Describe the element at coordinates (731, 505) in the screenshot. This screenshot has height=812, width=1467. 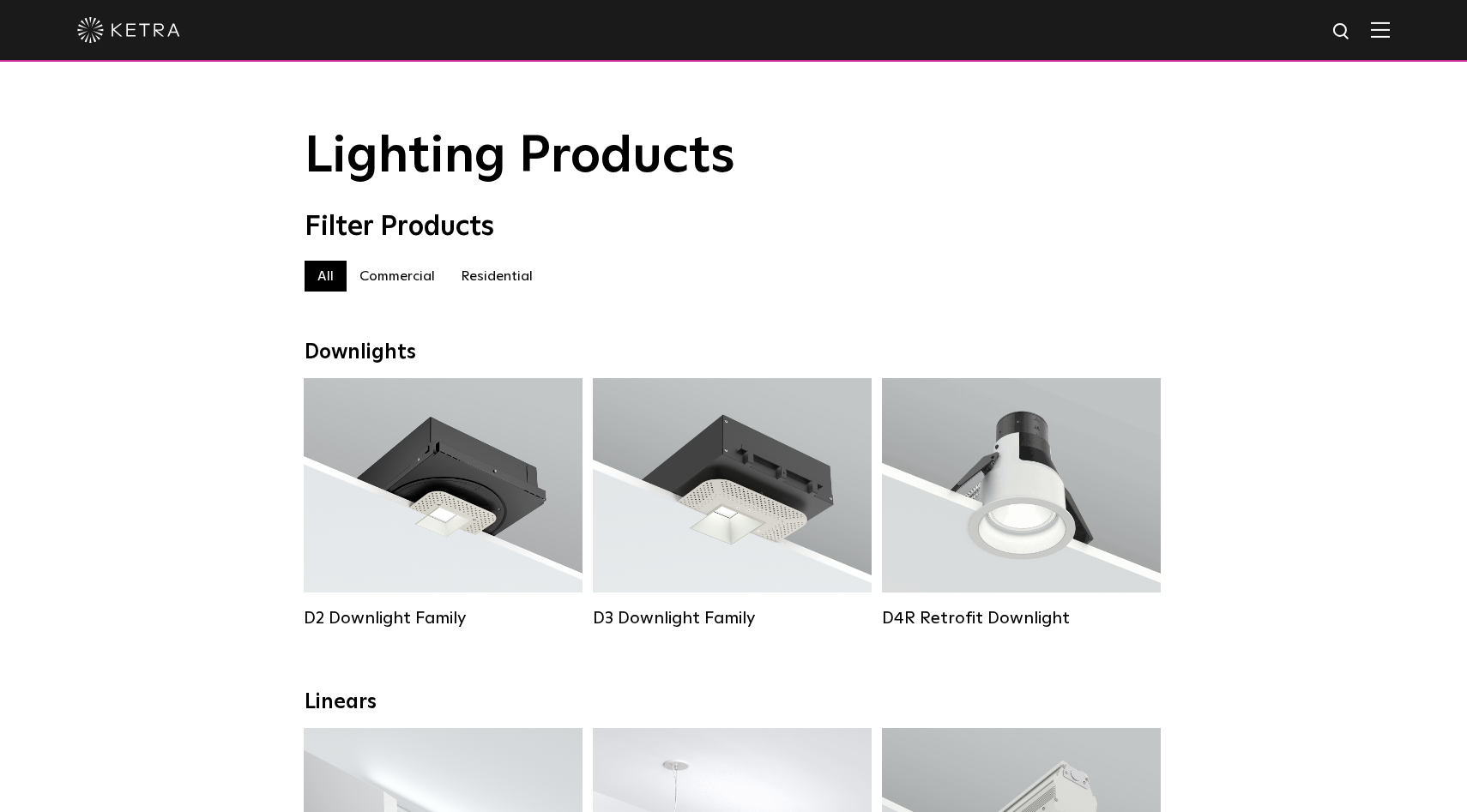
I see `a: D3 Downlight Family Lumen Output:700 / 900 / 1100Colors:White / Black / Silver / Bronze / Paintab...` at that location.